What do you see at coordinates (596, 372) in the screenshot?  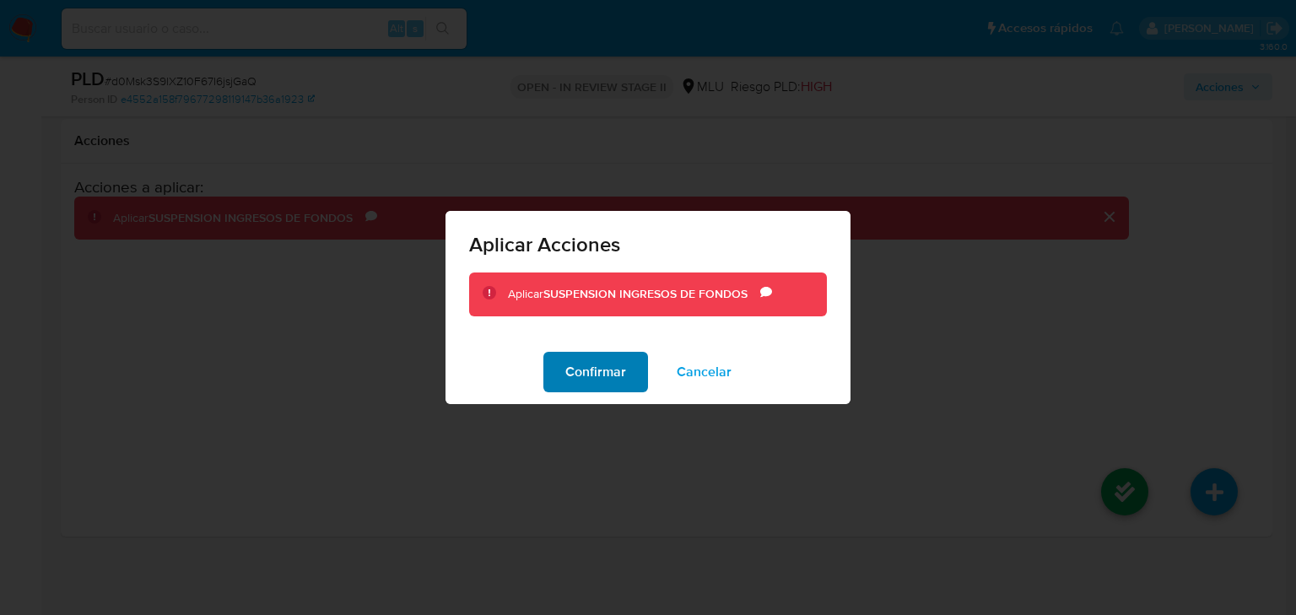 I see `span: Confirmar` at bounding box center [596, 372].